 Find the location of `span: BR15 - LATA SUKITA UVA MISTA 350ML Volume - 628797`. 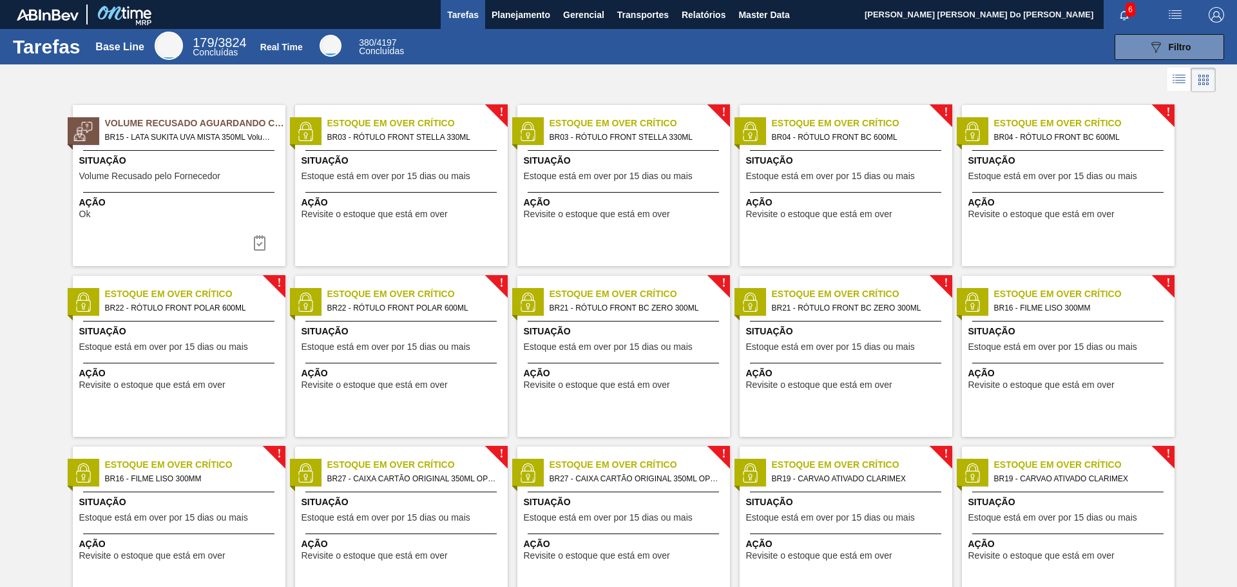

span: BR15 - LATA SUKITA UVA MISTA 350ML Volume - 628797 is located at coordinates (190, 137).